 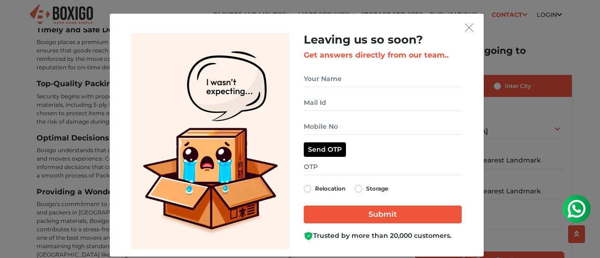 What do you see at coordinates (382, 215) in the screenshot?
I see `input: Submit` at bounding box center [382, 215].